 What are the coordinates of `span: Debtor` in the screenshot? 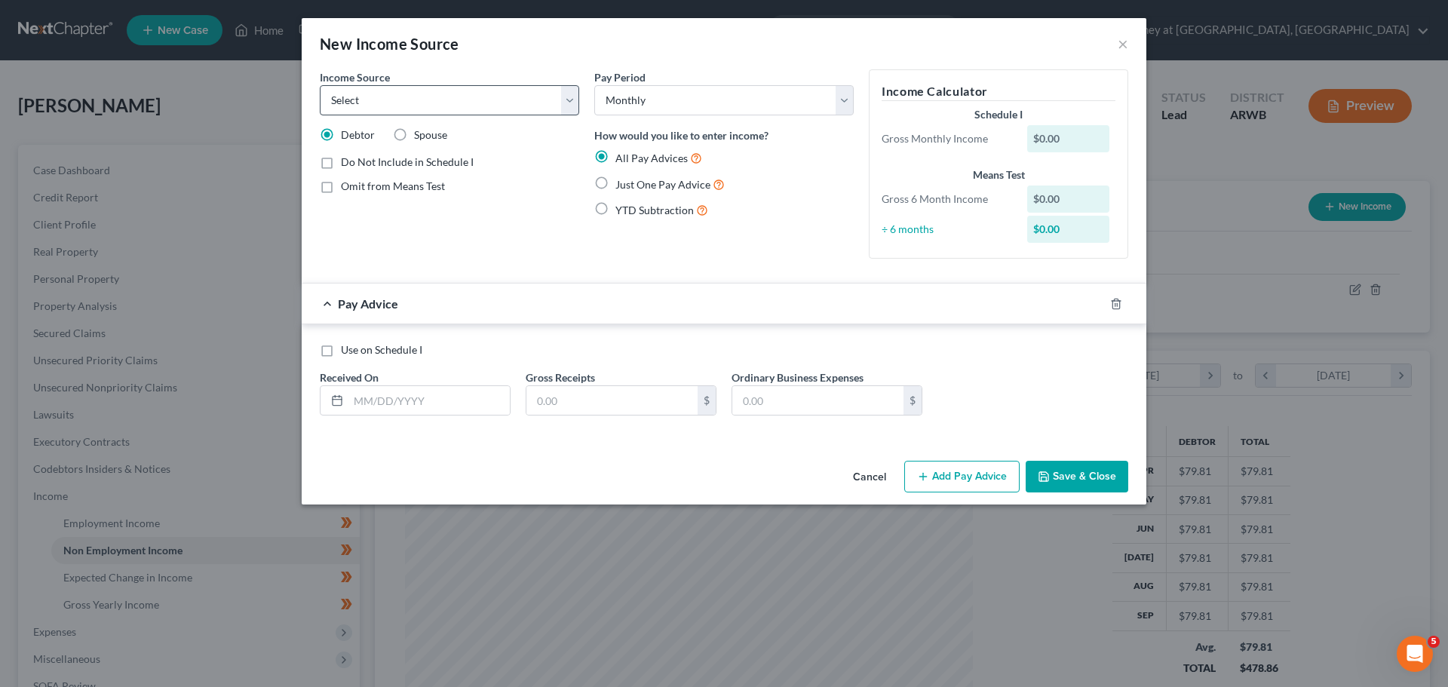 It's located at (357, 134).